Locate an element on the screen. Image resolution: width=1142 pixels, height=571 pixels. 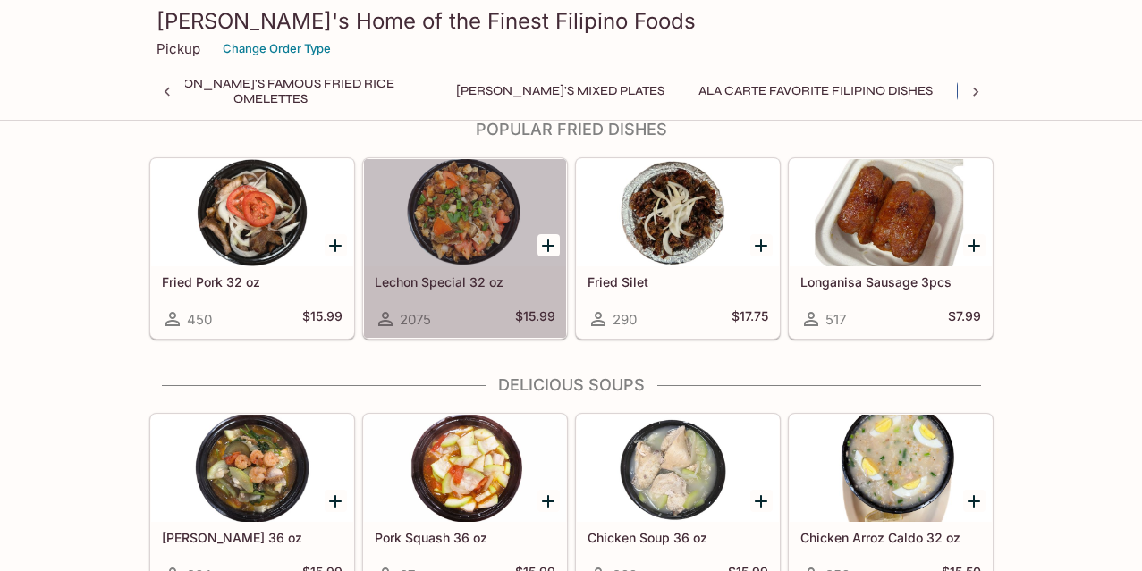
h5: Pork Squash 36 oz is located at coordinates (465, 537).